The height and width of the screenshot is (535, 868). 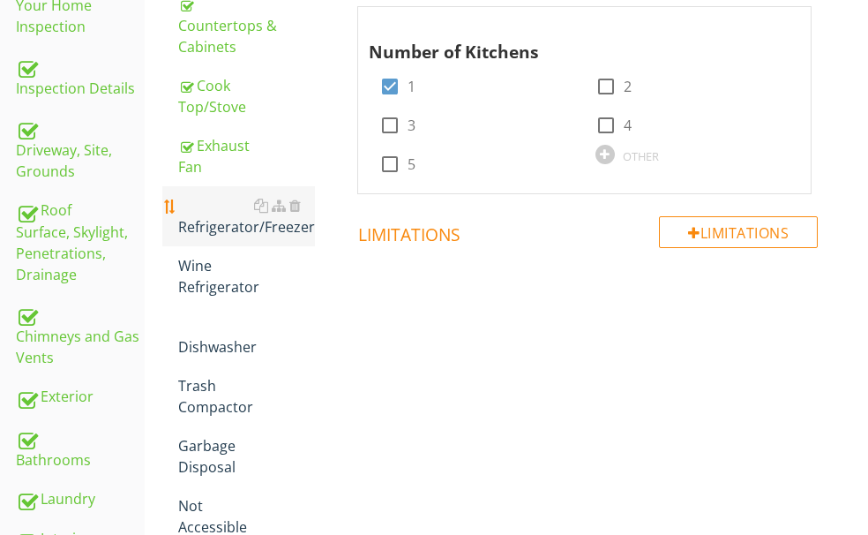 I want to click on div: Trash Compactor, so click(x=246, y=396).